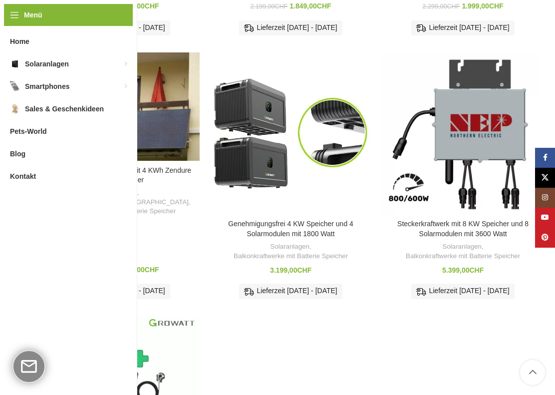 This screenshot has width=555, height=395. What do you see at coordinates (290, 270) in the screenshot?
I see `bdi: 3.199,00` at bounding box center [290, 270].